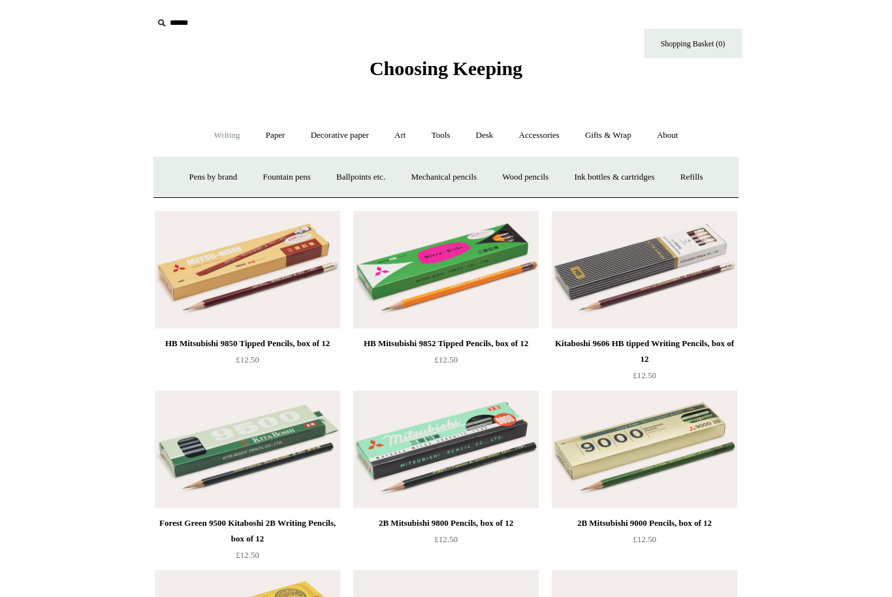 The width and height of the screenshot is (892, 597). Describe the element at coordinates (644, 270) in the screenshot. I see `img: Kitaboshi 9606 HB tipped Writing Pencils, box of 12` at that location.